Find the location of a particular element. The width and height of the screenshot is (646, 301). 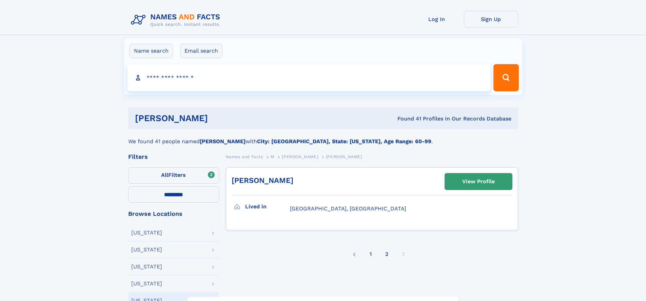

img: Logo Names and Facts is located at coordinates (177, 20).